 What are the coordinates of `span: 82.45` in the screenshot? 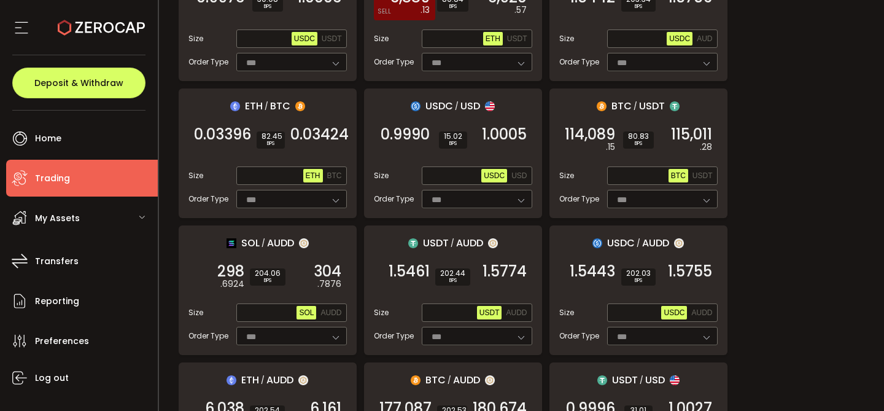 It's located at (271, 136).